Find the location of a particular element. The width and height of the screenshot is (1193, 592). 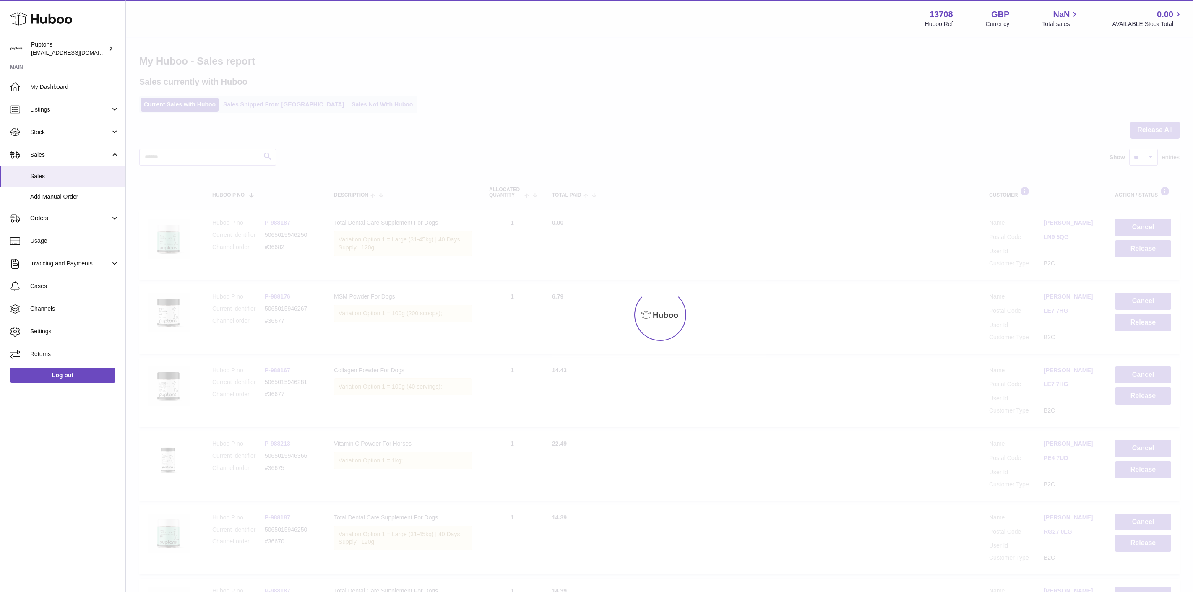

span: Stock is located at coordinates (70, 132).